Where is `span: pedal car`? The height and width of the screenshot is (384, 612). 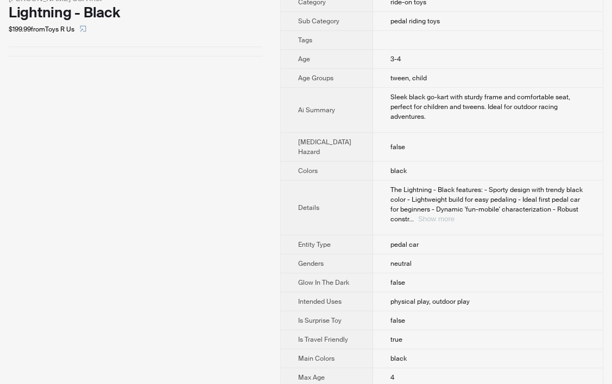
span: pedal car is located at coordinates (404, 245).